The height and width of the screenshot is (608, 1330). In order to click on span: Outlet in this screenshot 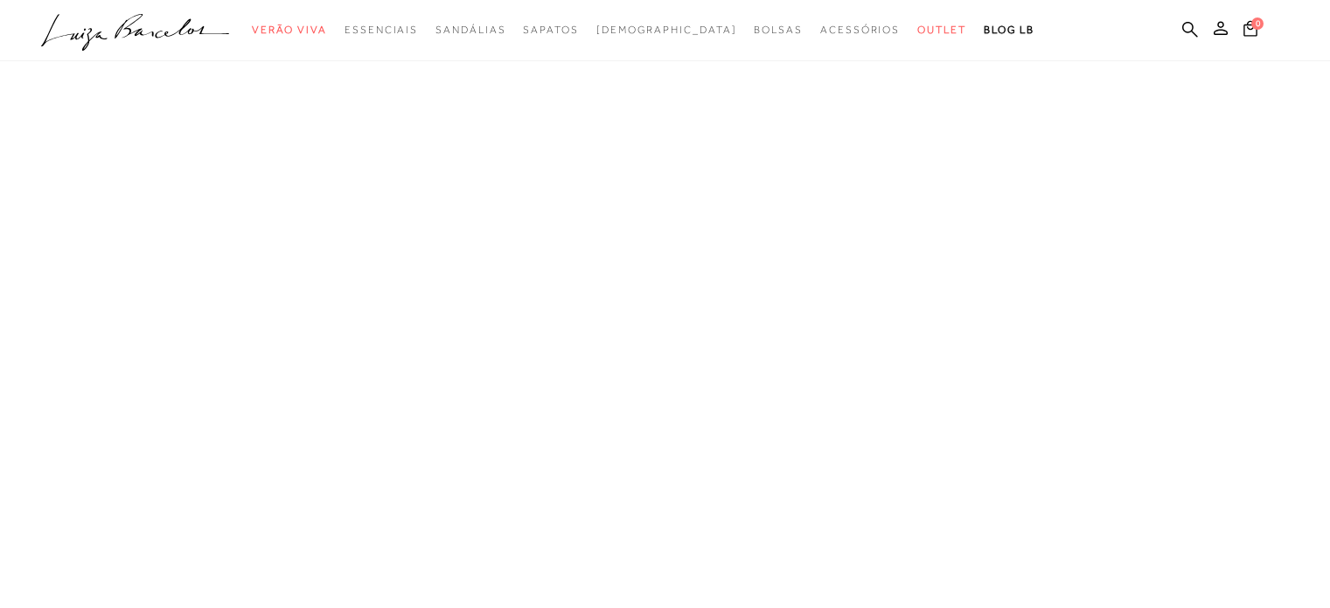, I will do `click(942, 30)`.